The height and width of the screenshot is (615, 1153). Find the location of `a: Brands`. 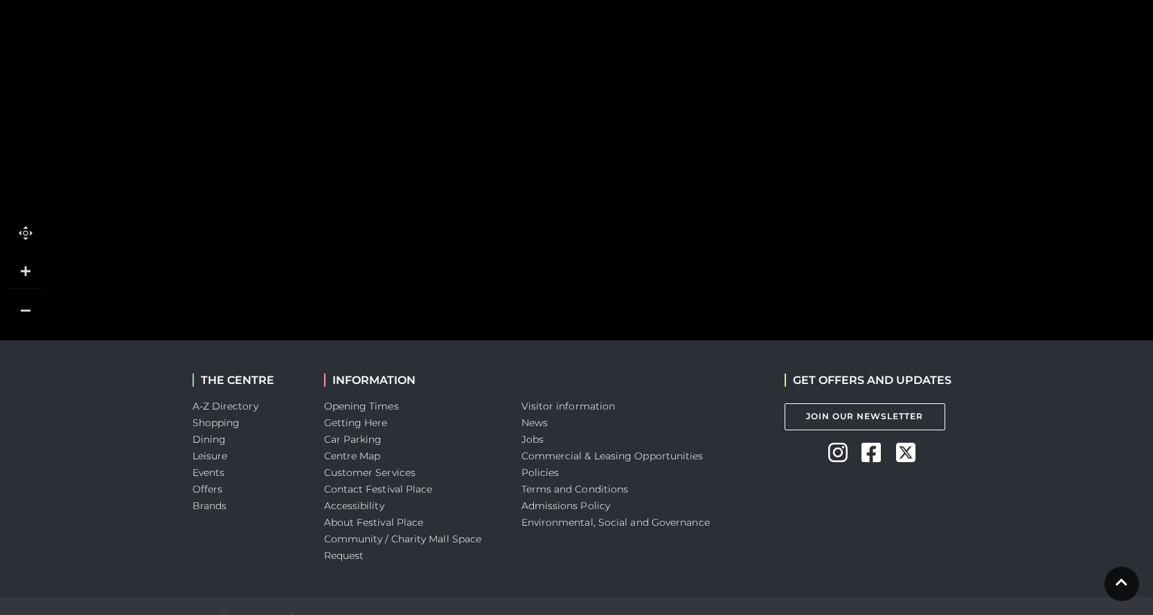

a: Brands is located at coordinates (210, 506).